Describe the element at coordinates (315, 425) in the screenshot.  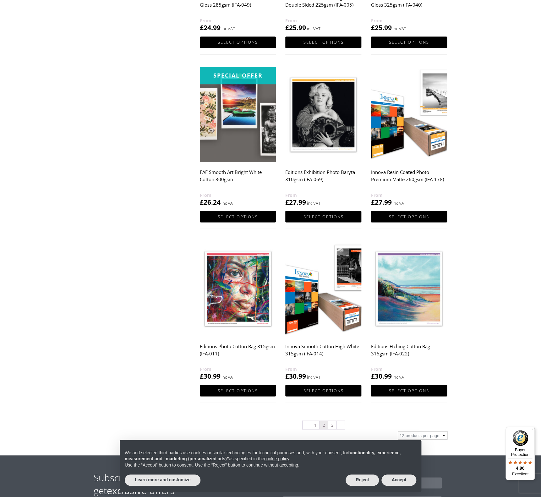
I see `a: Page 1` at that location.